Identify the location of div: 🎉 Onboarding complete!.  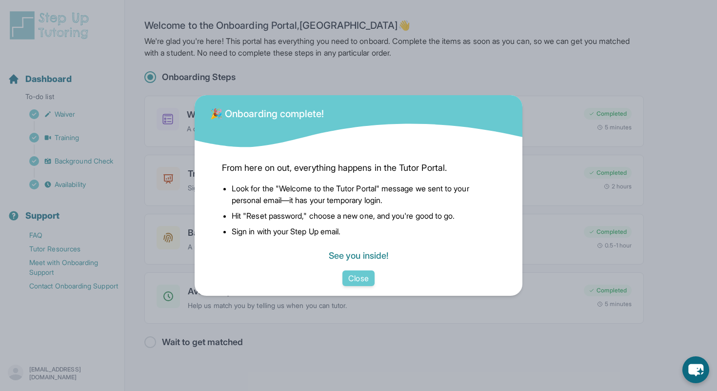
(267, 111).